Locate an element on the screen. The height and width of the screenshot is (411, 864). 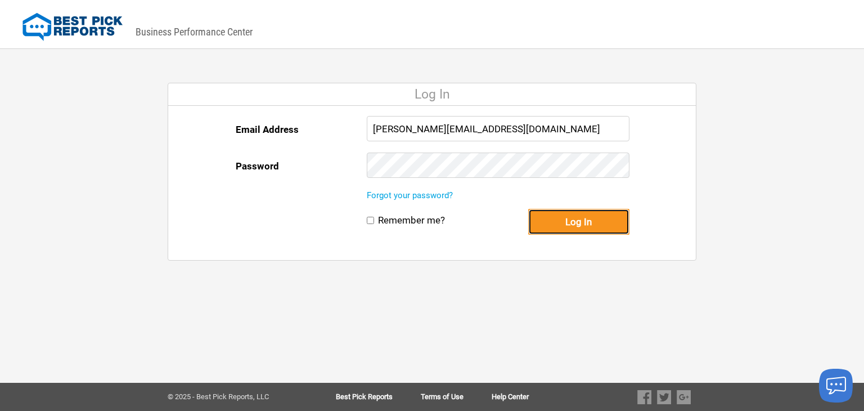
label: Email Address is located at coordinates (267, 129).